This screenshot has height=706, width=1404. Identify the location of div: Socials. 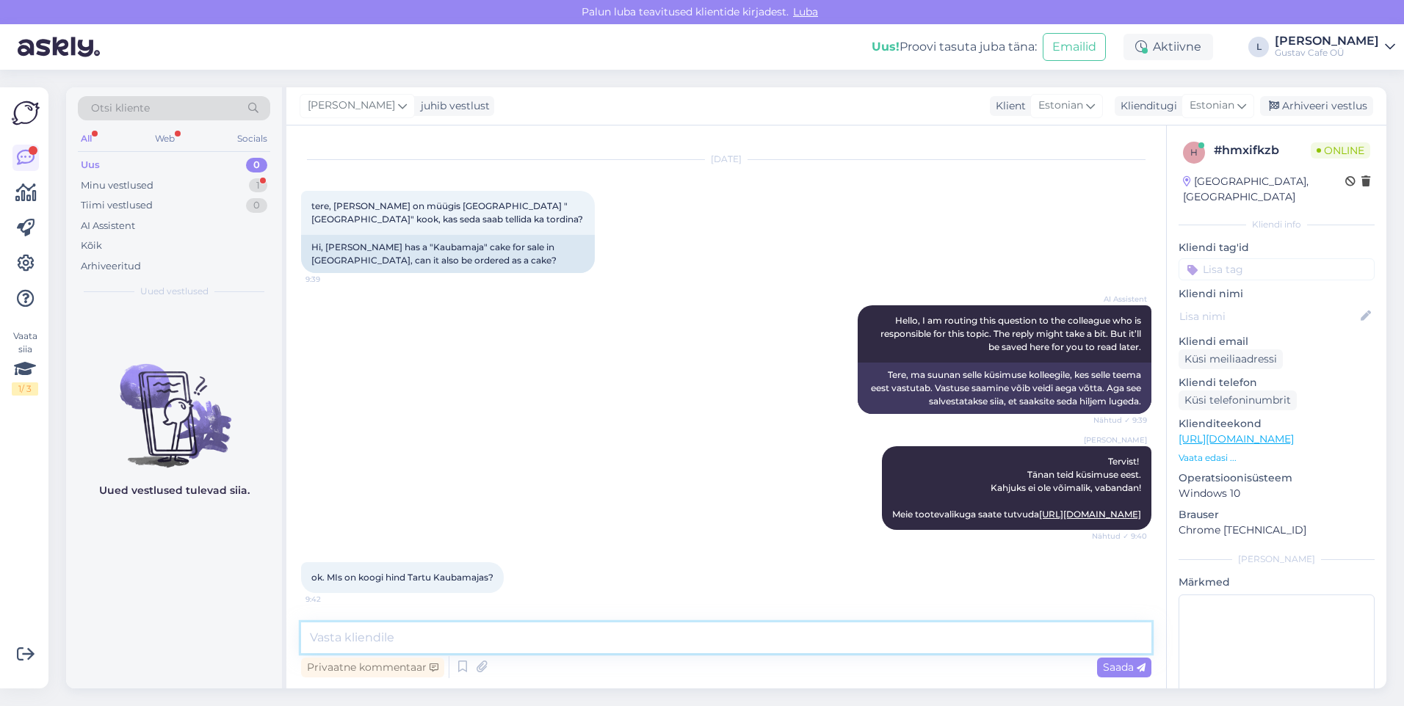
(252, 139).